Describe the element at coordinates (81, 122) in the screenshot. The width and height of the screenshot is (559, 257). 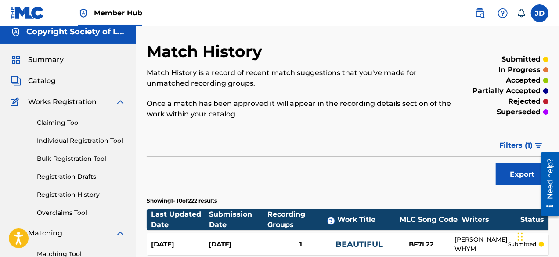
I see `a: Claiming Tool` at that location.